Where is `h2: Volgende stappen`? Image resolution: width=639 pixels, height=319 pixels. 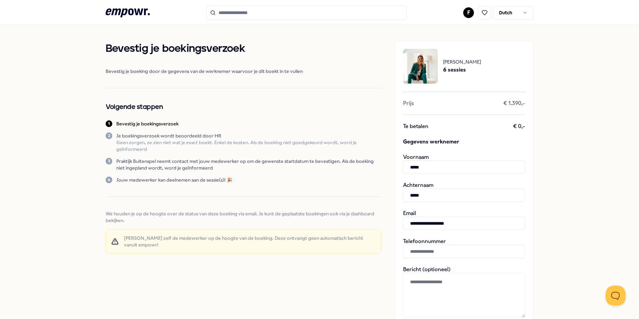 h2: Volgende stappen is located at coordinates (243, 107).